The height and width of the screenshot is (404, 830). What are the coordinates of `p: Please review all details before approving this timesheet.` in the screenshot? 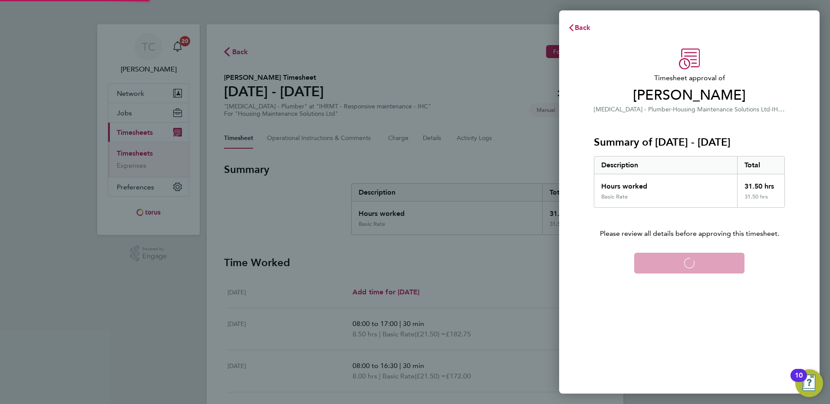 It's located at (689, 223).